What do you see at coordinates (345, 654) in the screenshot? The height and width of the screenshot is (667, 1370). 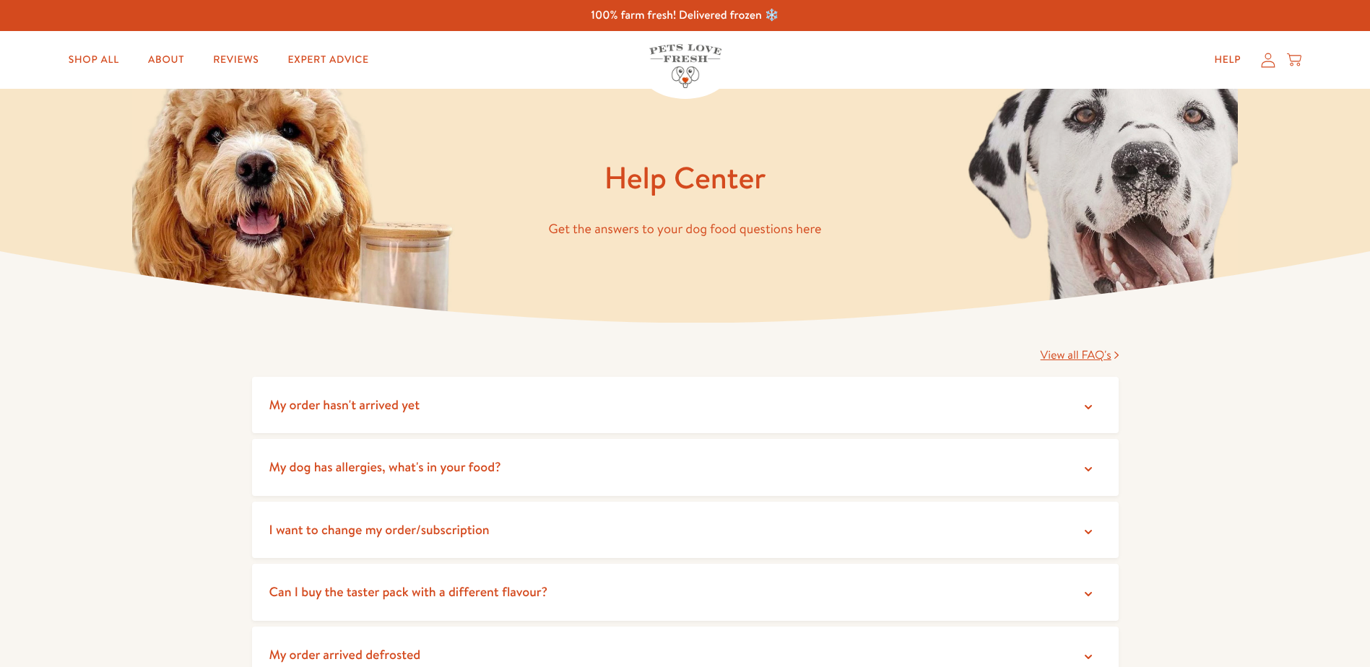 I see `span: My order arrived defrosted` at bounding box center [345, 654].